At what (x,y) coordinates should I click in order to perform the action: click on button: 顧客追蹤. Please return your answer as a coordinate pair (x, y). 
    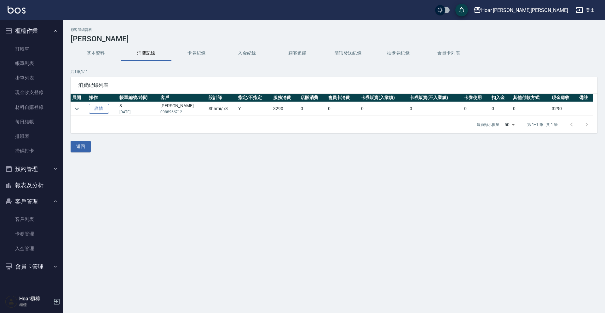
    Looking at the image, I should click on (298, 53).